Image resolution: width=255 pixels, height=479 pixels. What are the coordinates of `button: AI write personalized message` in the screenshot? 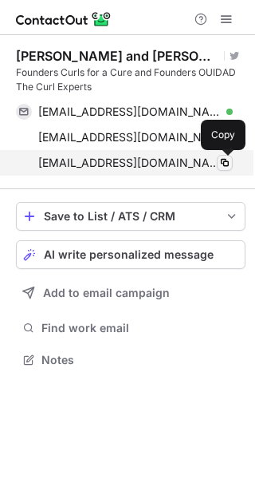 It's located at (131, 254).